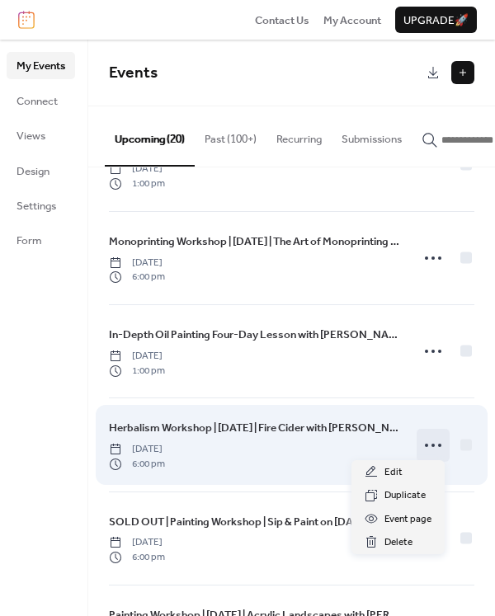 The width and height of the screenshot is (495, 616). I want to click on a: Design, so click(40, 171).